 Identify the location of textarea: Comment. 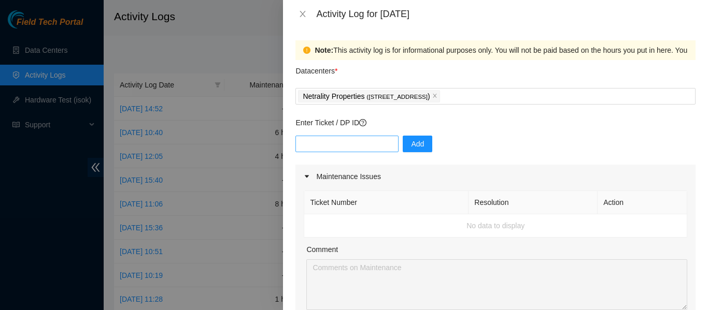
(496, 285).